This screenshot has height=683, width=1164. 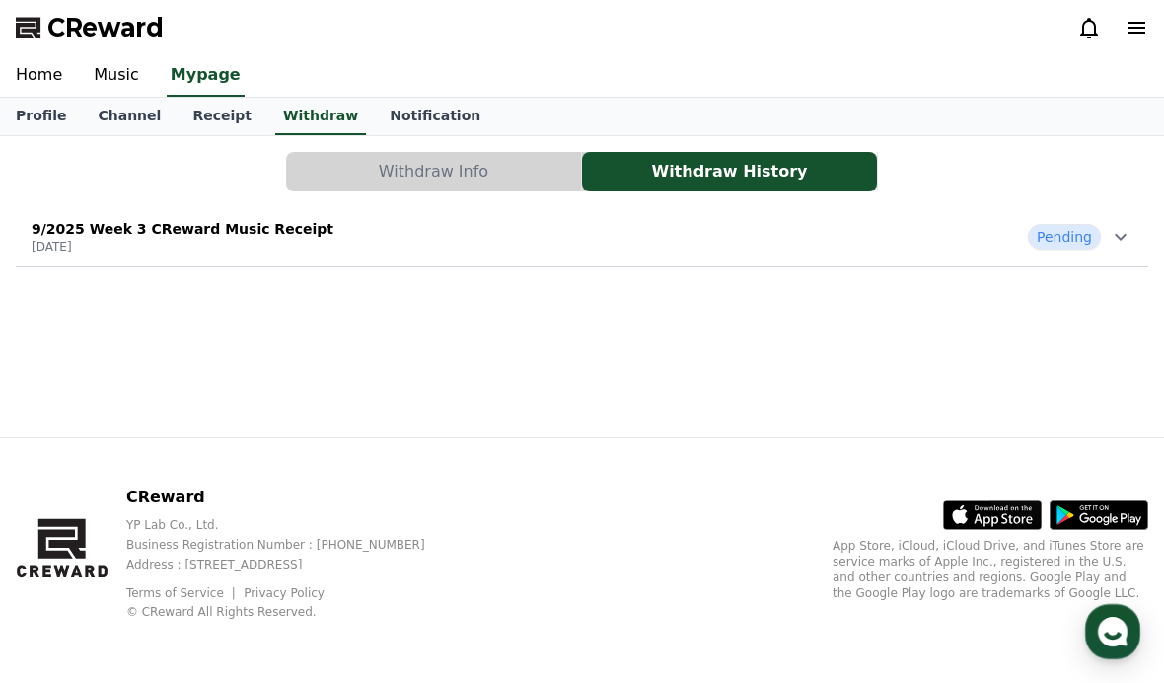 I want to click on p: YP Lab Co., Ltd., so click(x=291, y=525).